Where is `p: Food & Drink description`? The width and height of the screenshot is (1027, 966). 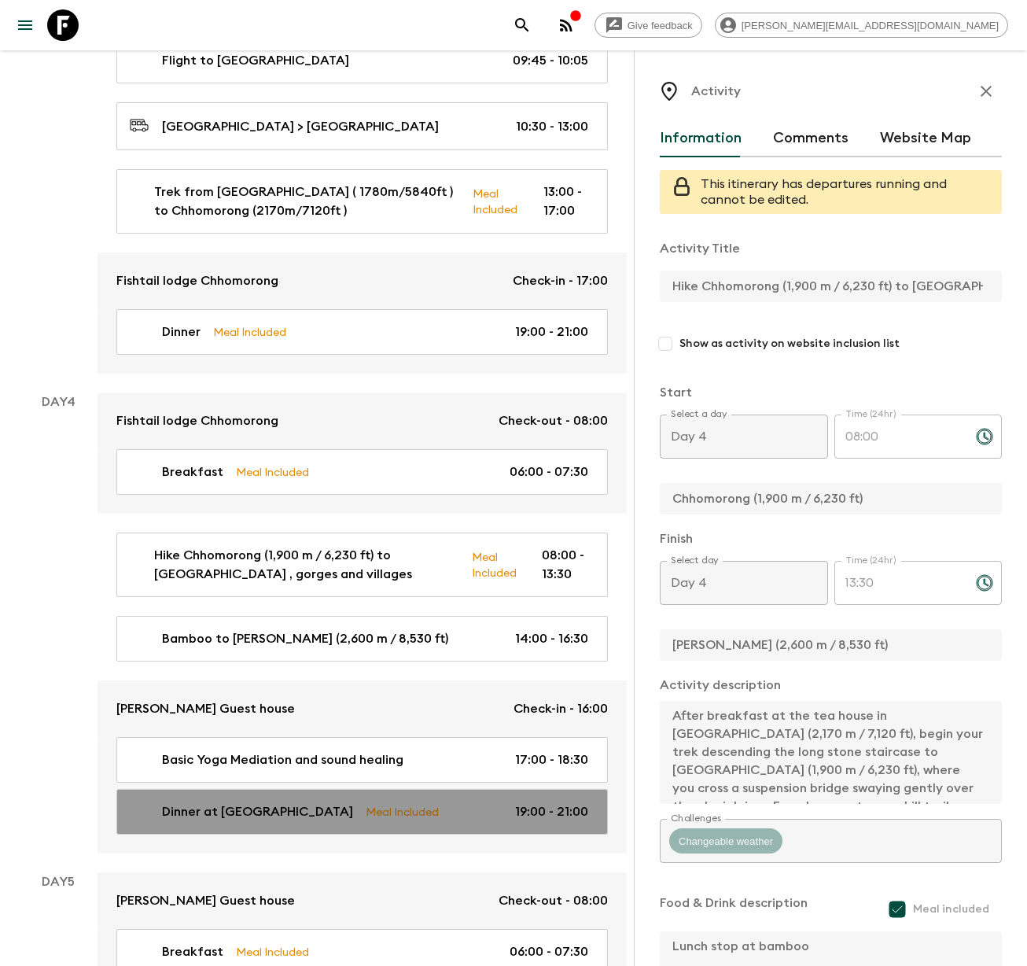
p: Food & Drink description is located at coordinates (734, 909).